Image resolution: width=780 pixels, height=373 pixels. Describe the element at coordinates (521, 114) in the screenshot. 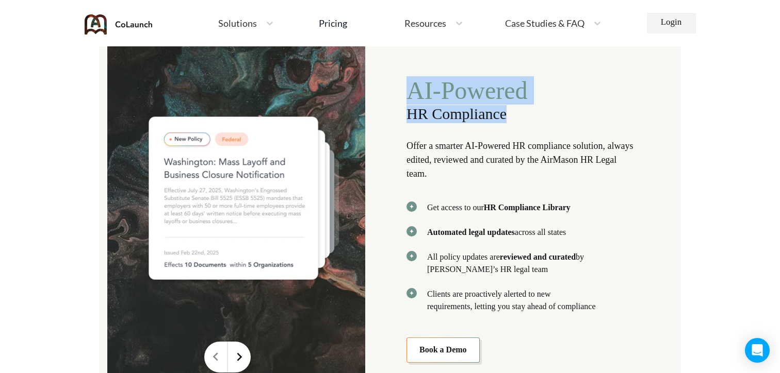

I see `span: HR Compliance` at that location.